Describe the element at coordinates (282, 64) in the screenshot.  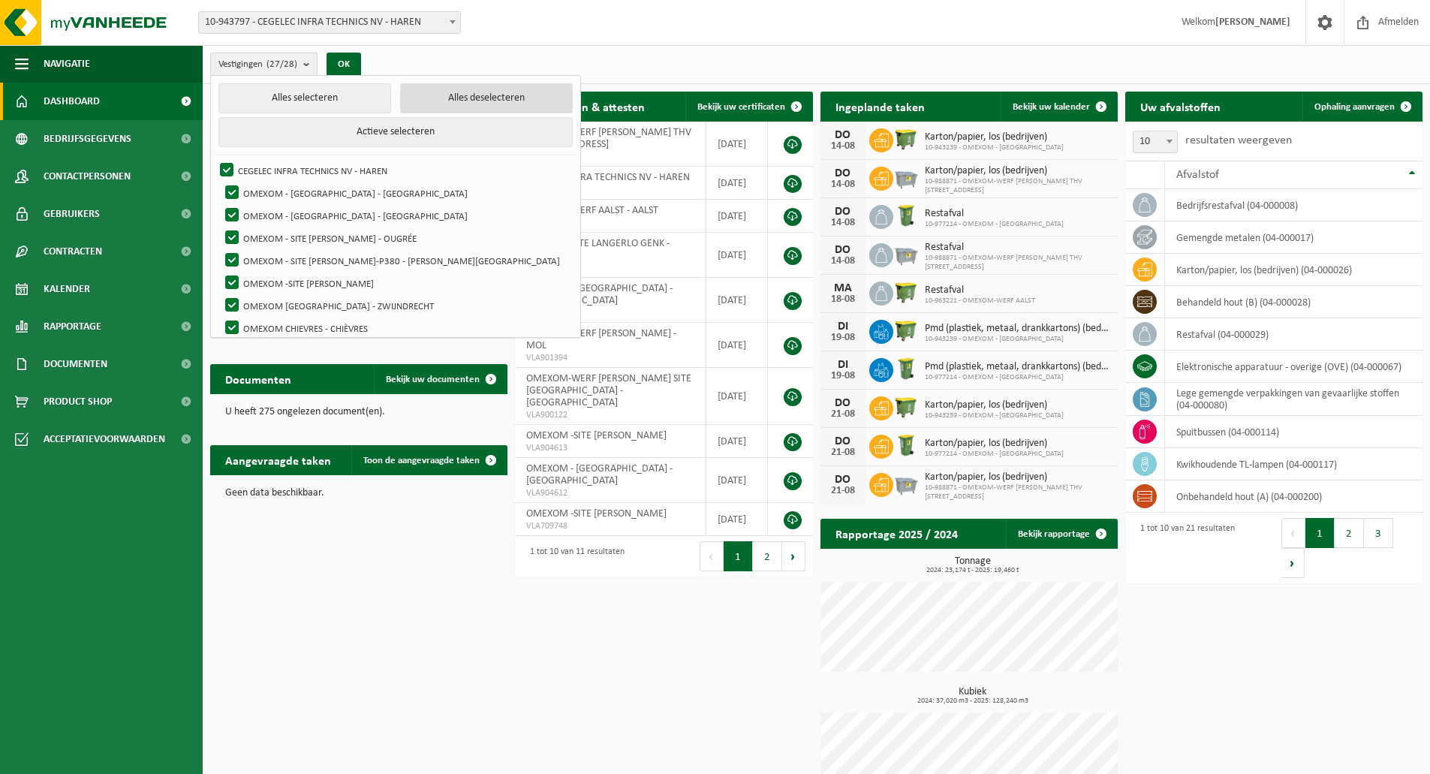
I see `count: (27/28)` at that location.